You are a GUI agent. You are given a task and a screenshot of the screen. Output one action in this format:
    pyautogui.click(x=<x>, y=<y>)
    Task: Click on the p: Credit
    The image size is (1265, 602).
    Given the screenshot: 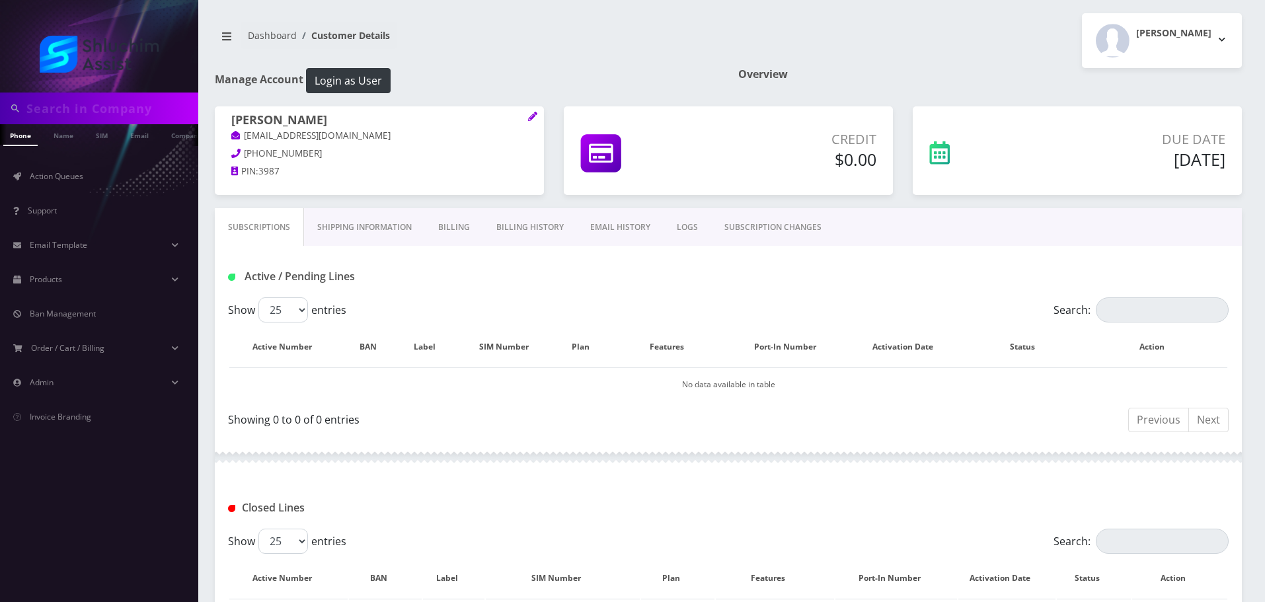 What is the action you would take?
    pyautogui.click(x=793, y=139)
    